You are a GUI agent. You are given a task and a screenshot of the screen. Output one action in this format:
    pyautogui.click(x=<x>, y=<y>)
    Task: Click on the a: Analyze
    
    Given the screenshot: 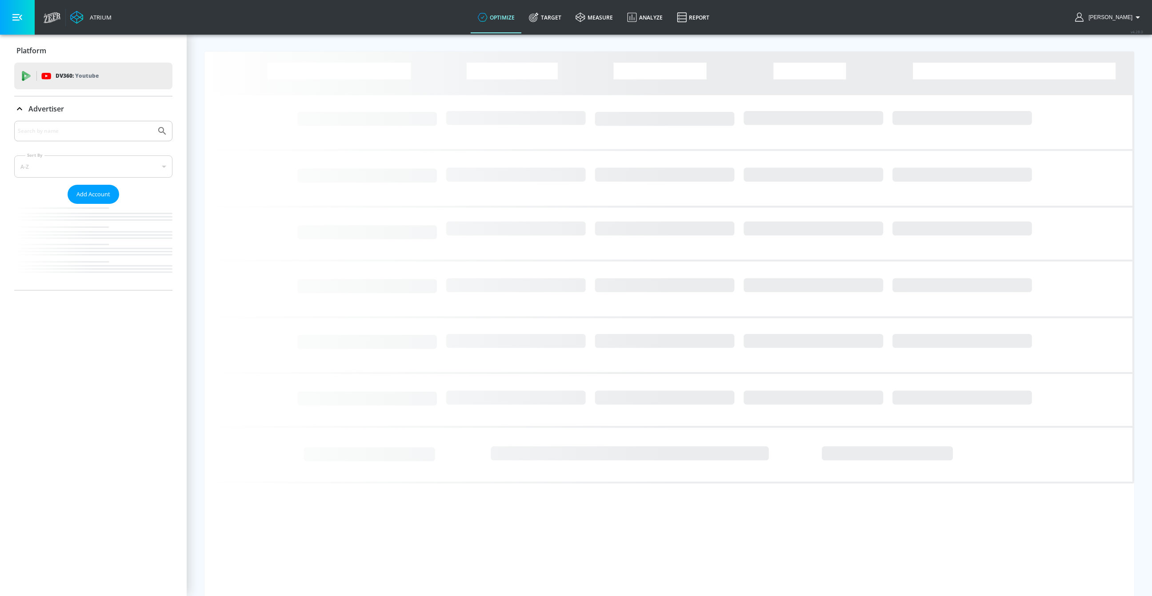 What is the action you would take?
    pyautogui.click(x=645, y=17)
    